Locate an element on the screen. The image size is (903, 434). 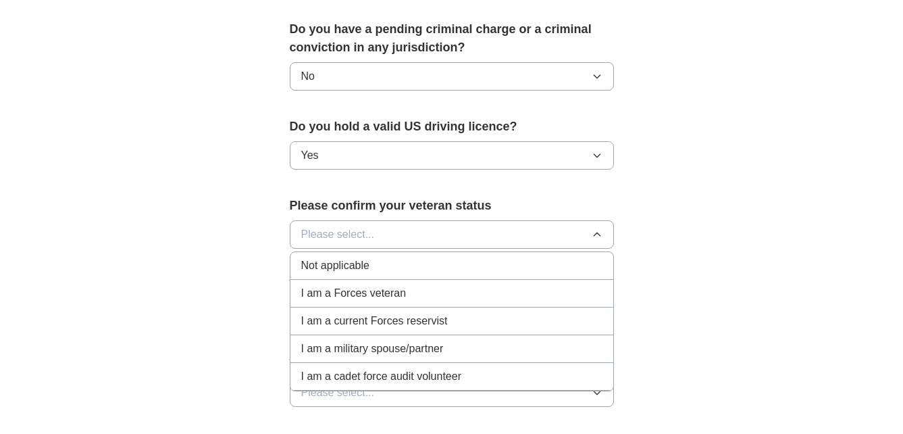
label: Please confirm your veteran status is located at coordinates (452, 205).